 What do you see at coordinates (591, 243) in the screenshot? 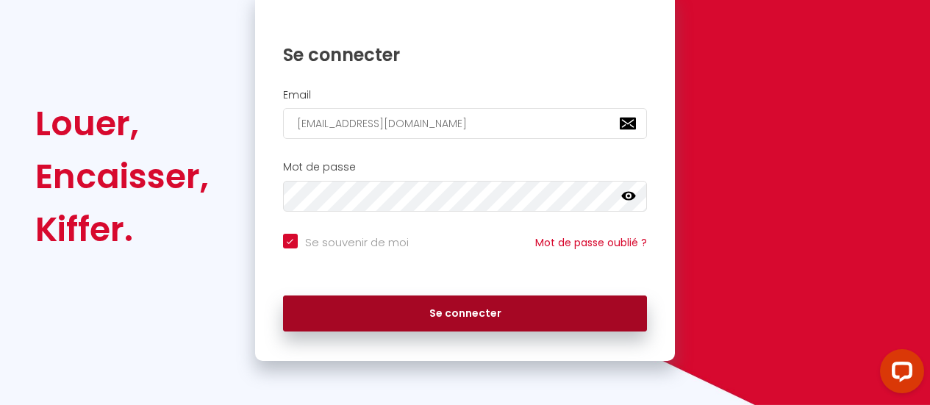
I see `a: Mot de passe oublié ?` at bounding box center [591, 243].